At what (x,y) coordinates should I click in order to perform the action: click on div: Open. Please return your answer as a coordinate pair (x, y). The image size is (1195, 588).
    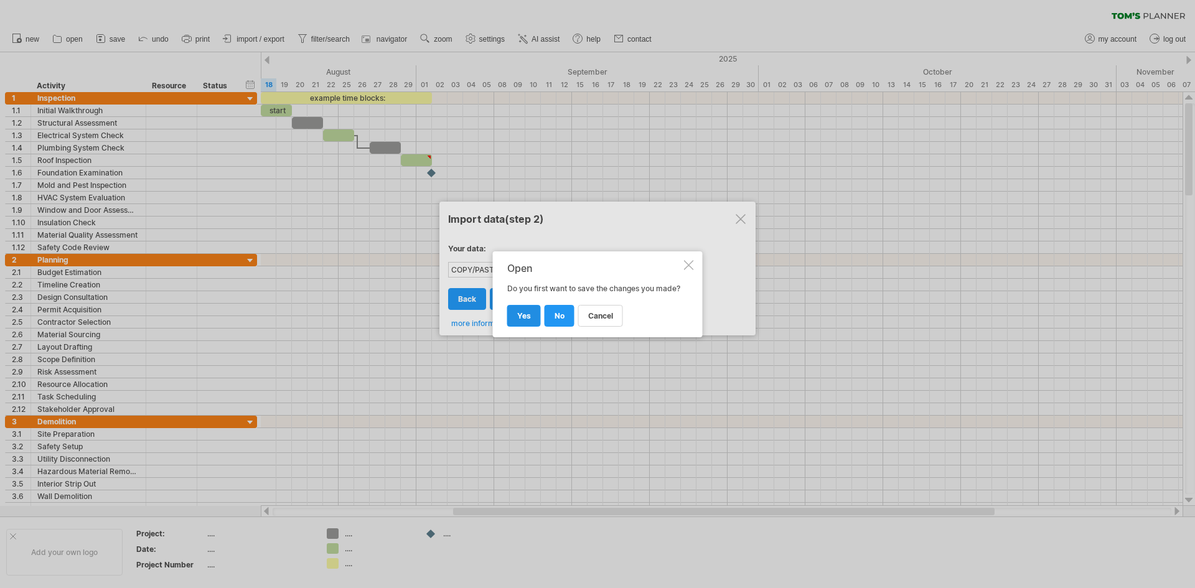
    Looking at the image, I should click on (594, 268).